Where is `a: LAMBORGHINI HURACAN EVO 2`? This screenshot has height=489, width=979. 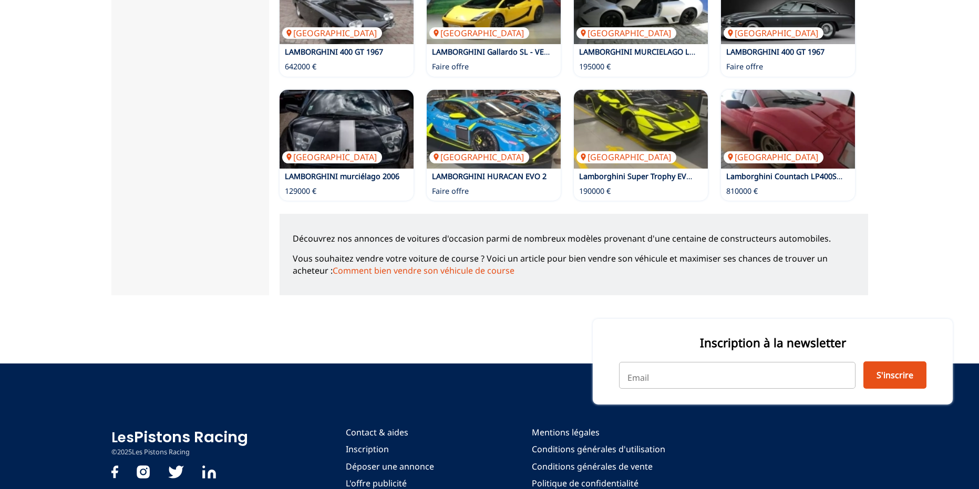
a: LAMBORGHINI HURACAN EVO 2 is located at coordinates (489, 176).